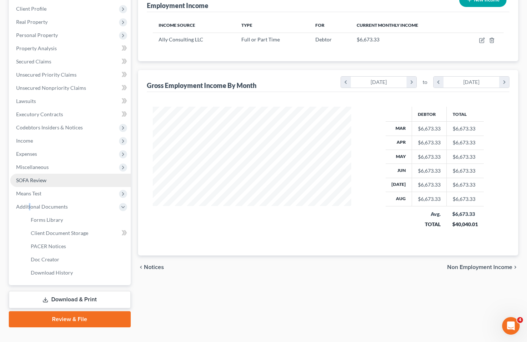  What do you see at coordinates (399, 142) in the screenshot?
I see `th: Apr` at bounding box center [399, 142].